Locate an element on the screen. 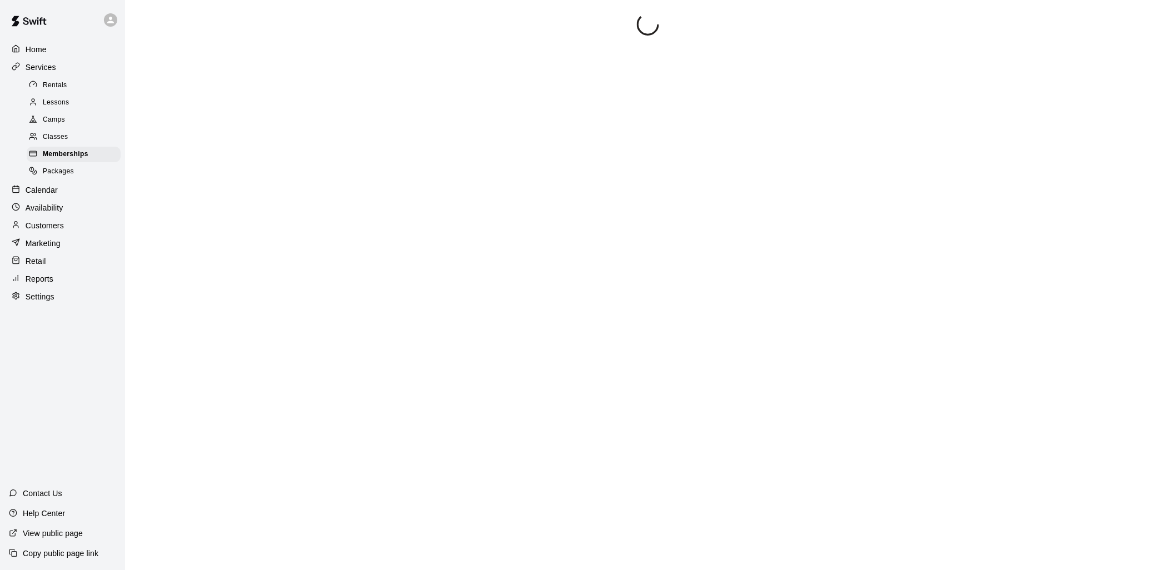 This screenshot has width=1171, height=570. a: Settings is located at coordinates (62, 297).